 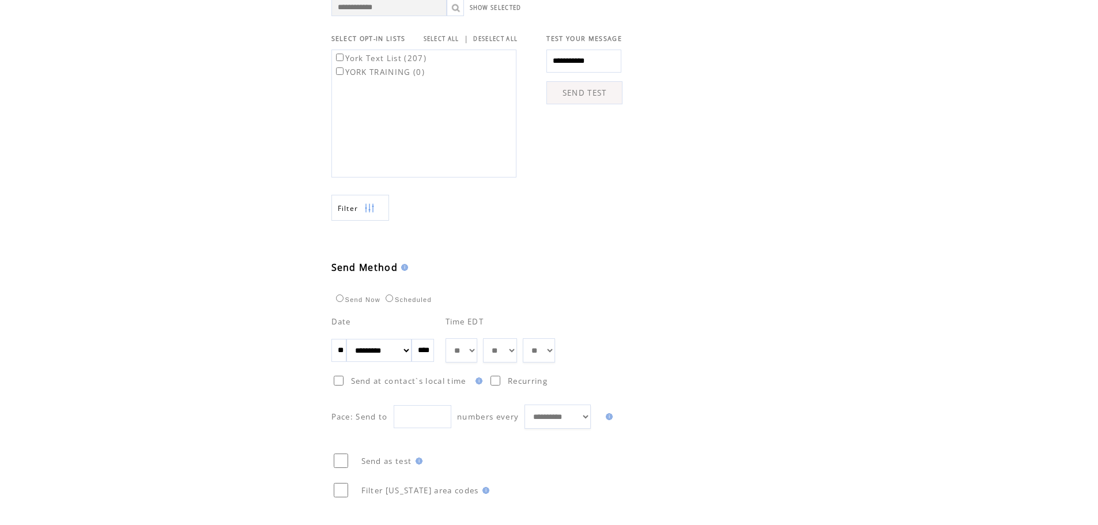 I want to click on img: filters.png, so click(x=369, y=208).